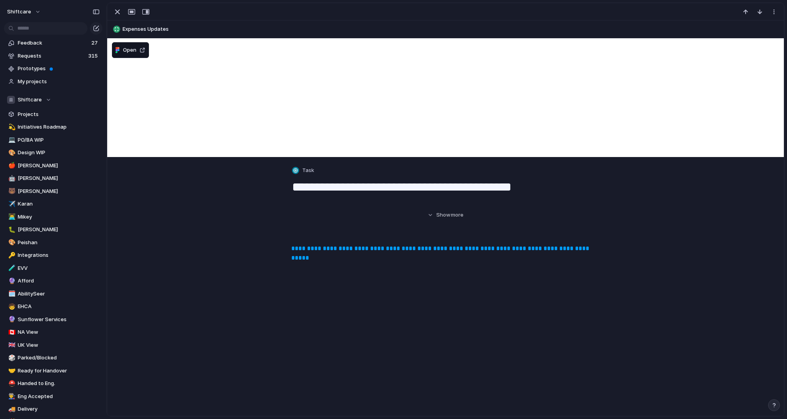  I want to click on span: EVV, so click(59, 268).